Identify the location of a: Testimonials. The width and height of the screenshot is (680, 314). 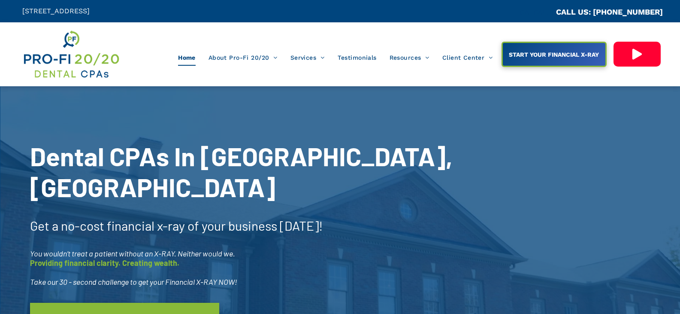
(357, 58).